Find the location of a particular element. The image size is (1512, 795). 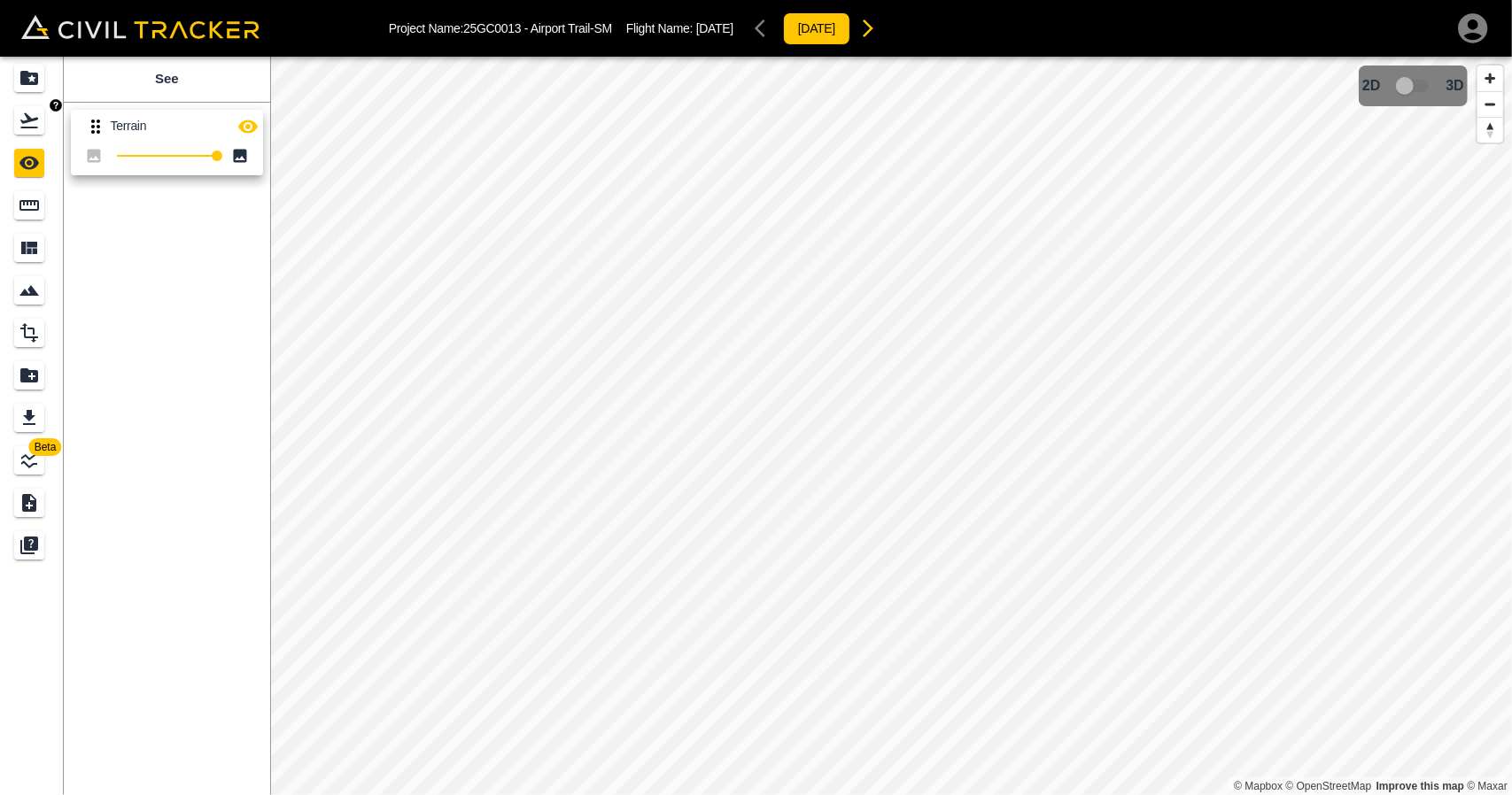

span: 3D model not uploaded yet is located at coordinates (1414, 86).